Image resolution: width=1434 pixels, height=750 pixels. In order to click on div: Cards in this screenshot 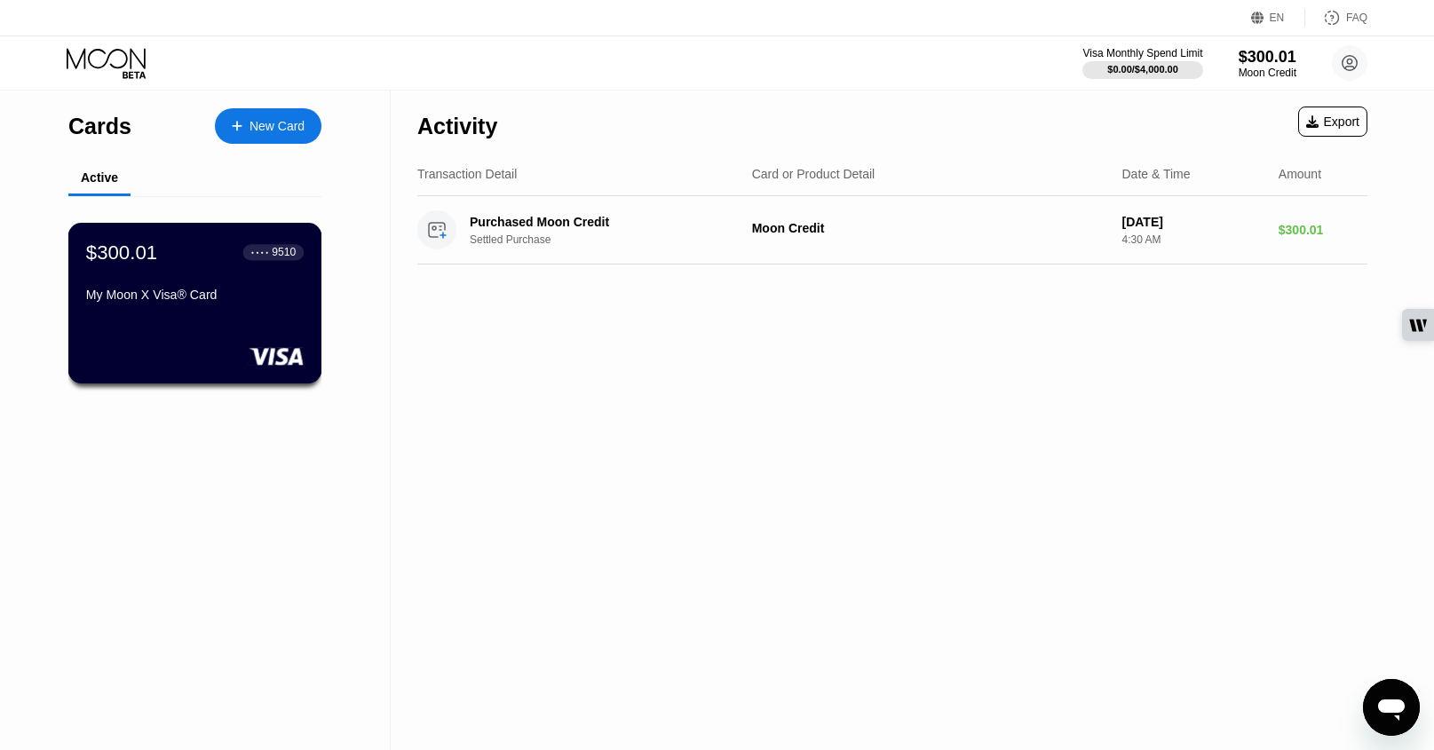, I will do `click(99, 126)`.